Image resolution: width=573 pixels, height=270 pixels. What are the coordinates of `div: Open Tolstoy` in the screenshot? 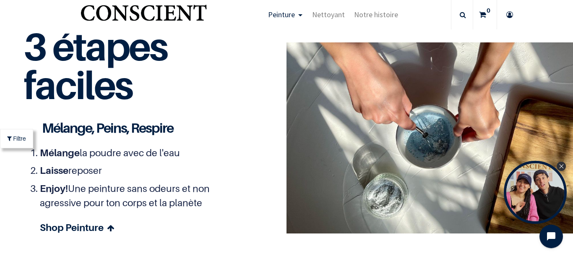 It's located at (535, 192).